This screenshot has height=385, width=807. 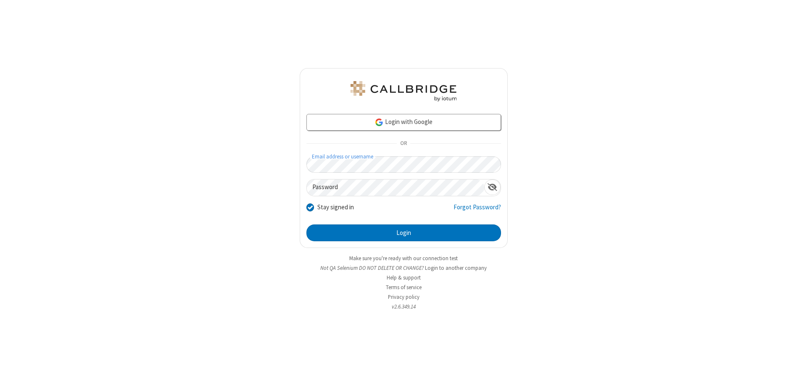 I want to click on input: Email address or username, so click(x=404, y=164).